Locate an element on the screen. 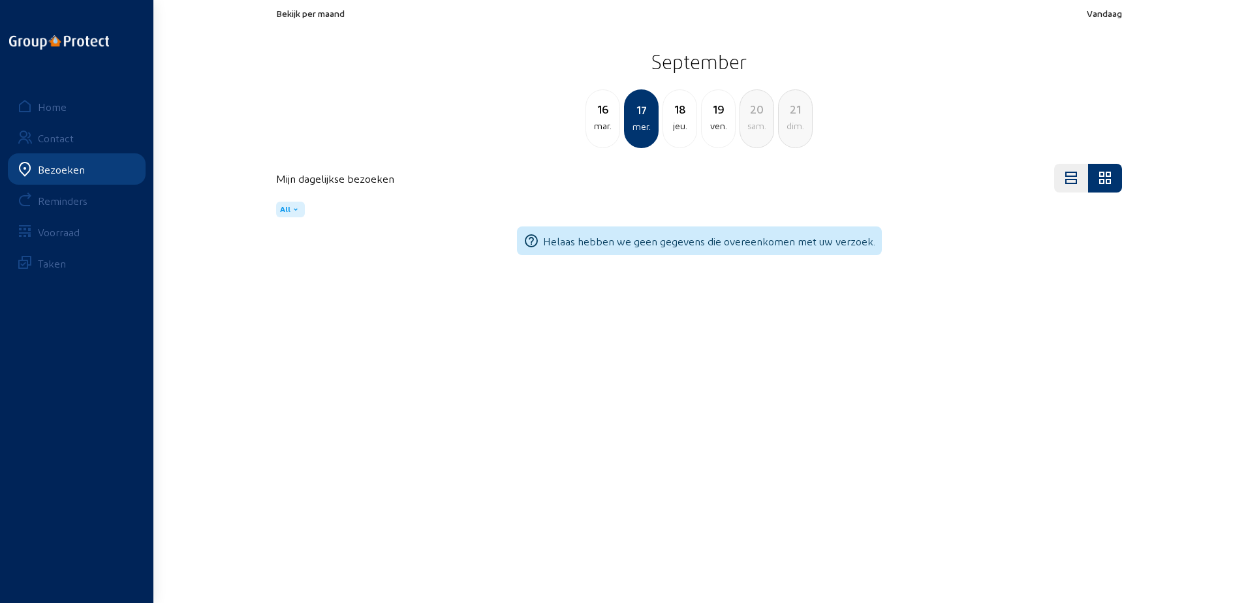  div: Taken is located at coordinates (52, 263).